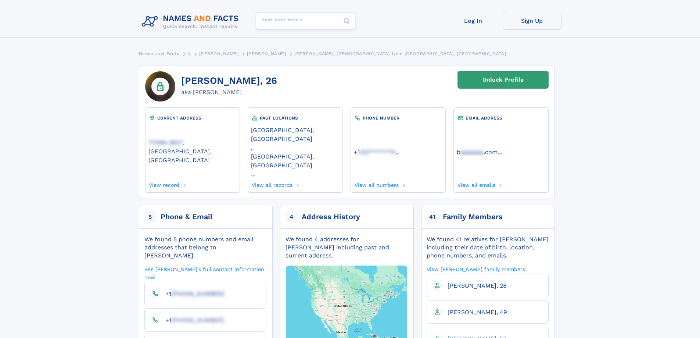 The height and width of the screenshot is (338, 700). What do you see at coordinates (503, 80) in the screenshot?
I see `a: Unlock Profile` at bounding box center [503, 80].